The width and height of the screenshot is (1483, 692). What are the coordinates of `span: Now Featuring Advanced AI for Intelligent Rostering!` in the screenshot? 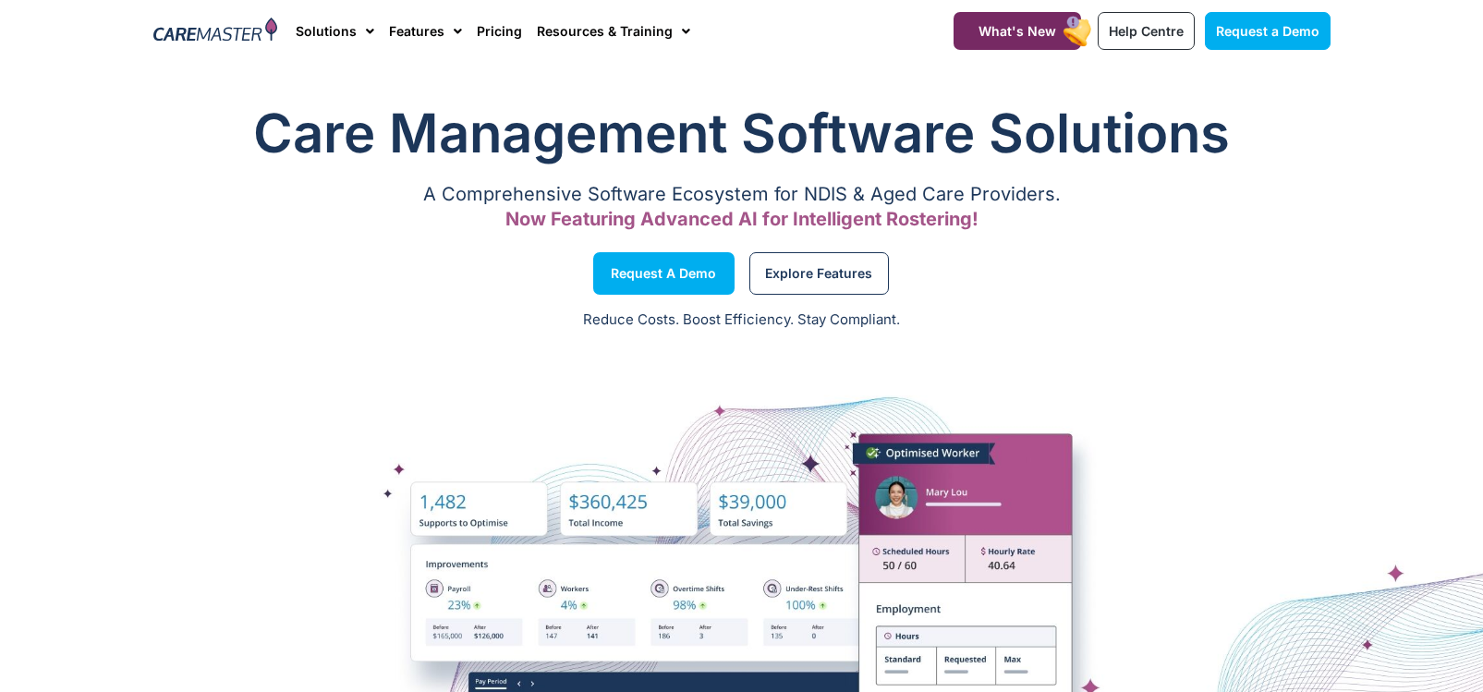 It's located at (742, 219).